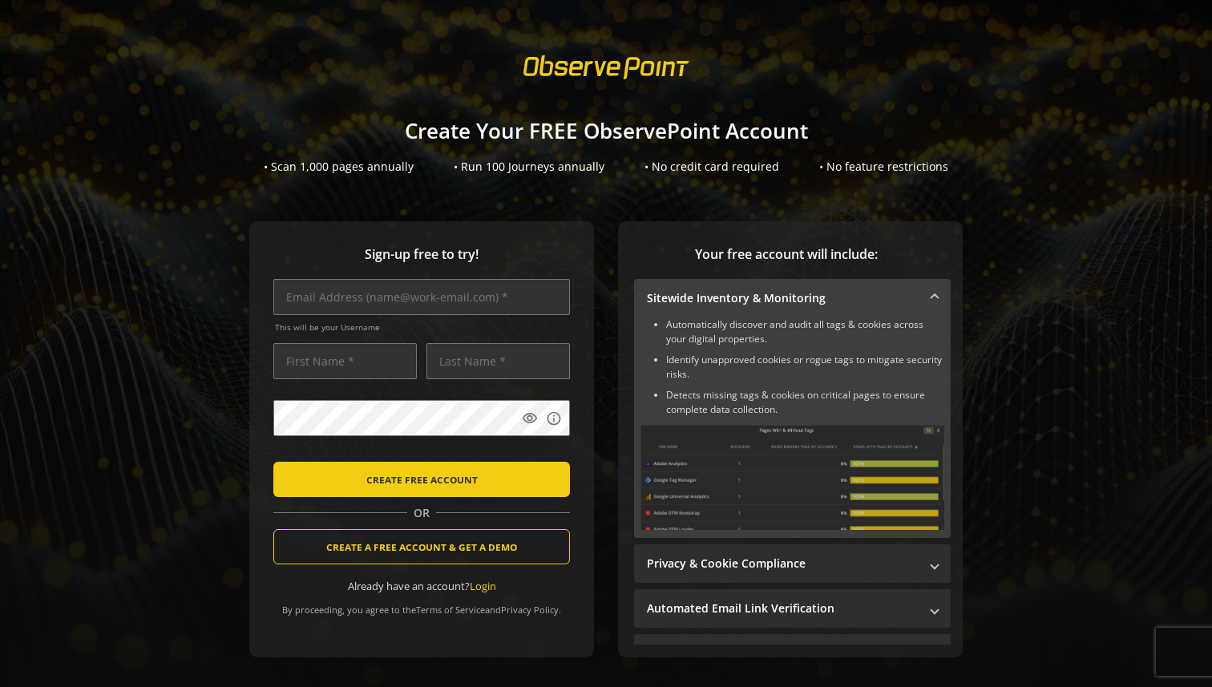 This screenshot has width=1212, height=687. Describe the element at coordinates (712, 167) in the screenshot. I see `div: • No credit card required` at that location.